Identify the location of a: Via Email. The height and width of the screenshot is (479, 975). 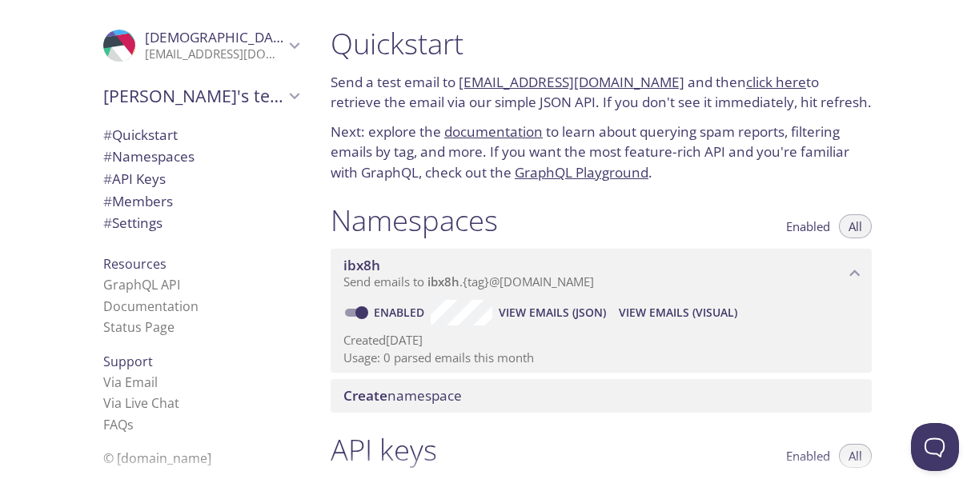
(130, 383).